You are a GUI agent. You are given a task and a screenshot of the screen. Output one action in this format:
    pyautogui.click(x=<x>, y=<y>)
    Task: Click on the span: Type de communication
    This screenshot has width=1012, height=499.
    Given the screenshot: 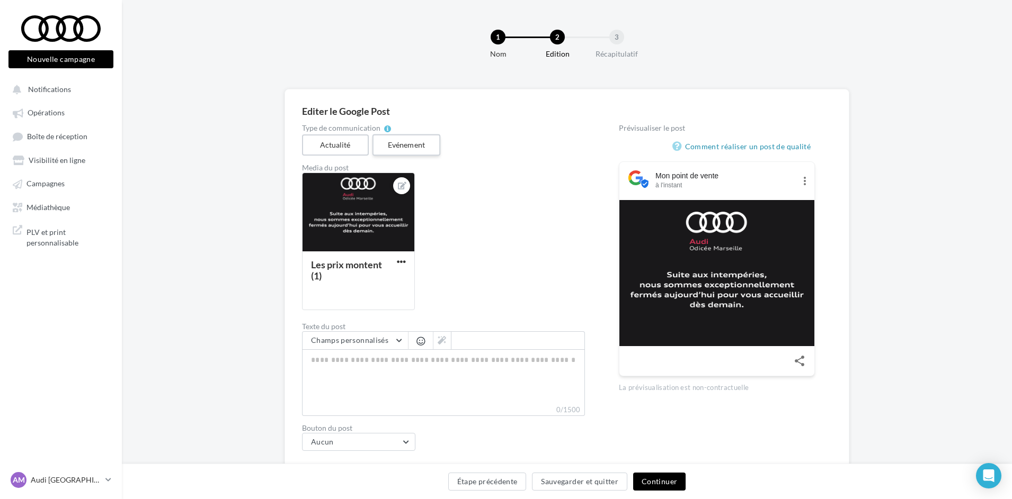 What is the action you would take?
    pyautogui.click(x=341, y=128)
    